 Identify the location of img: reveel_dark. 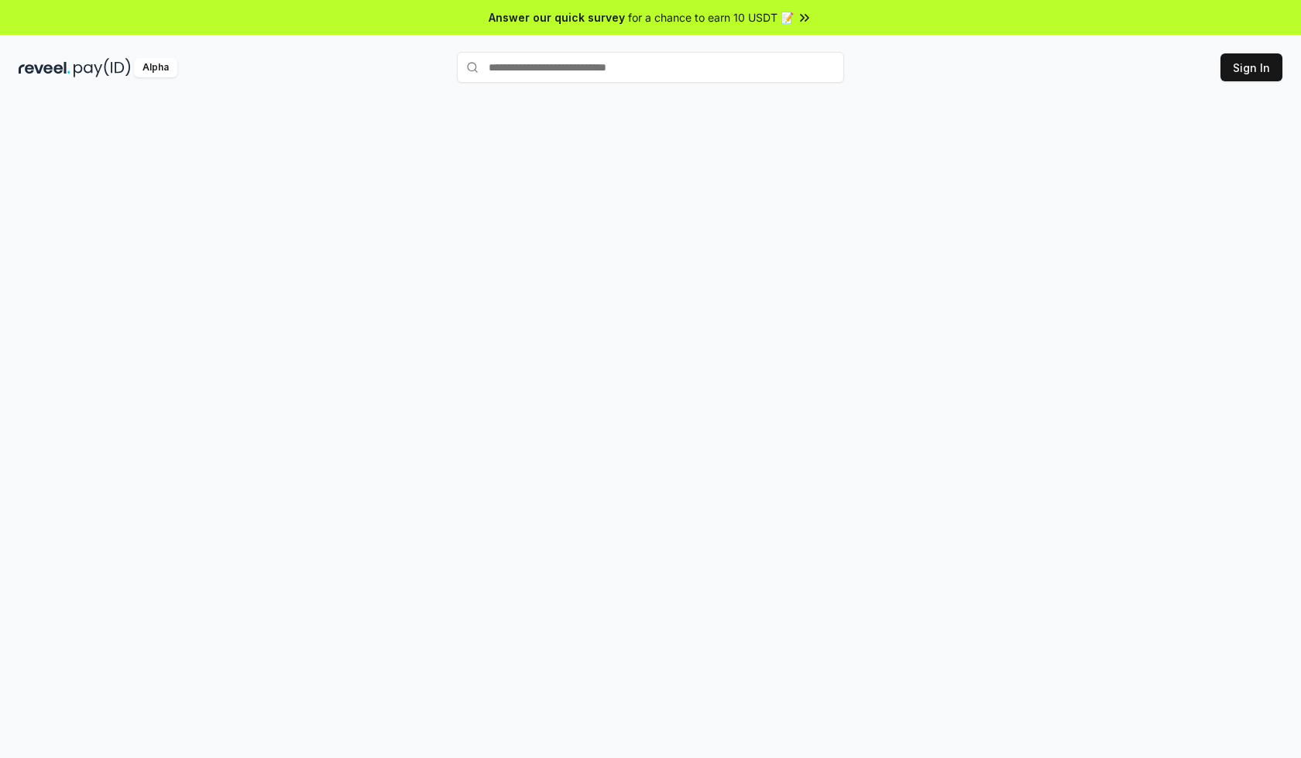
(44, 67).